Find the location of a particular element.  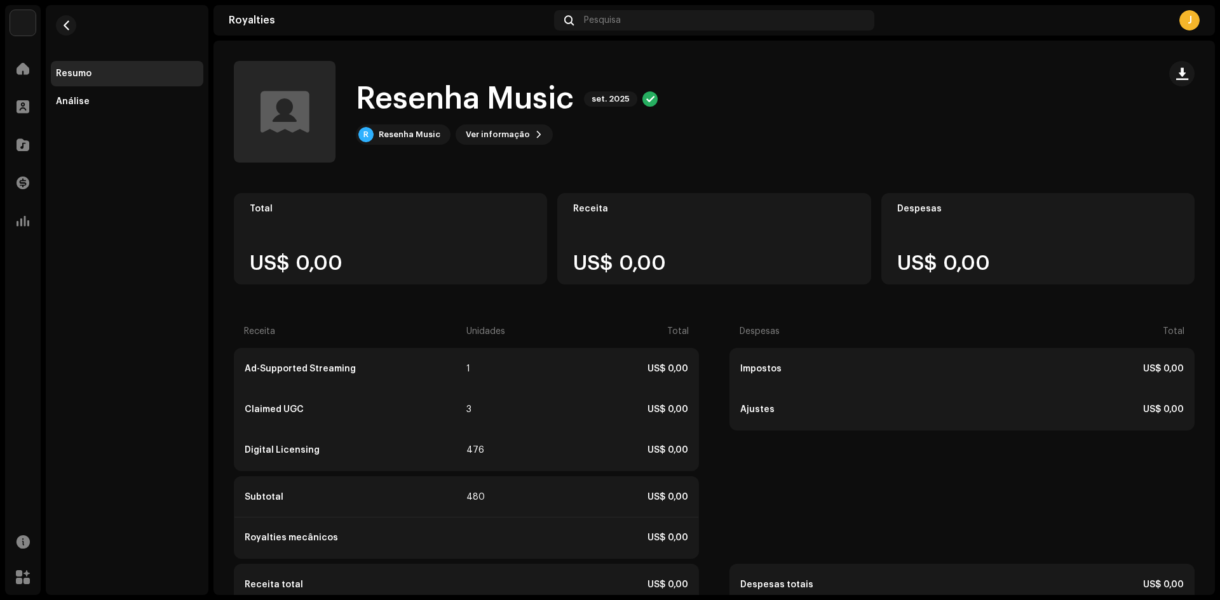

span: Pesquisa is located at coordinates (602, 20).